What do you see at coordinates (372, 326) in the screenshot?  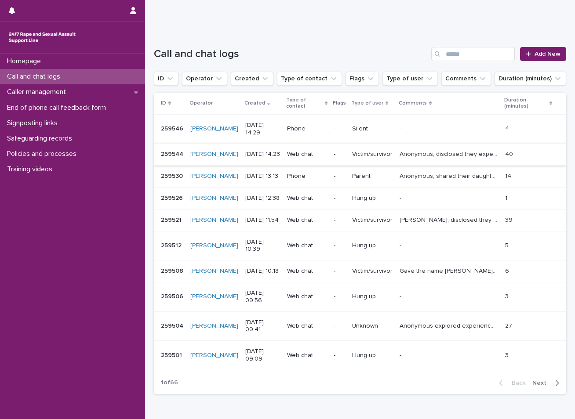 I see `p: Unknown` at bounding box center [372, 326].